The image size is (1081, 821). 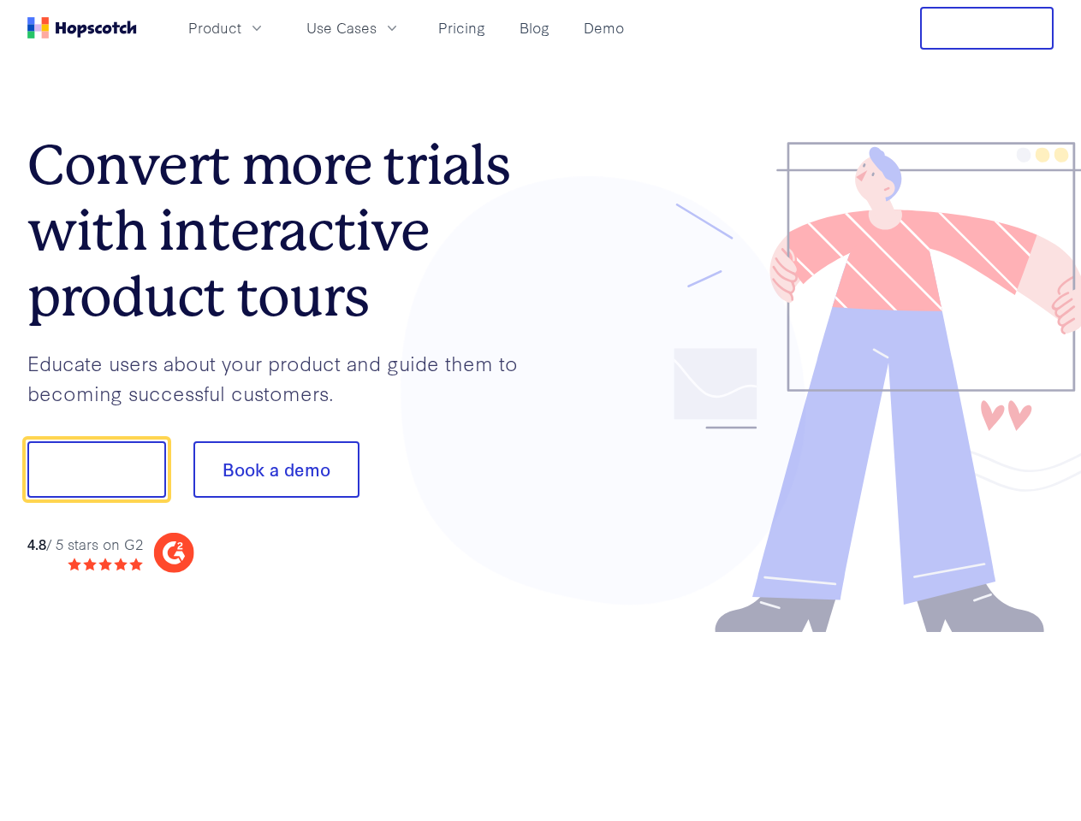 What do you see at coordinates (987, 28) in the screenshot?
I see `button: Free Trial` at bounding box center [987, 28].